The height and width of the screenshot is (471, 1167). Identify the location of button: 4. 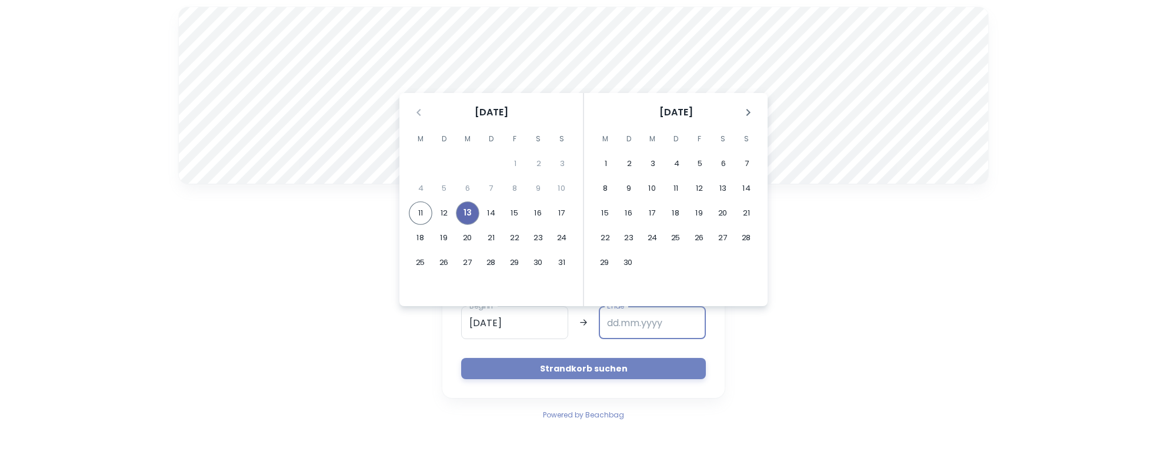
(677, 164).